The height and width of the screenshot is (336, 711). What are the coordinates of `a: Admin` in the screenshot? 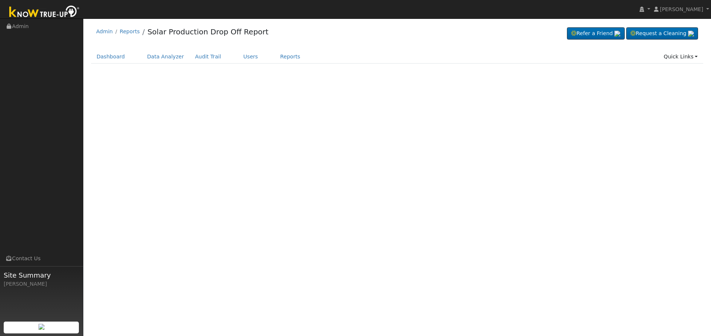 It's located at (104, 31).